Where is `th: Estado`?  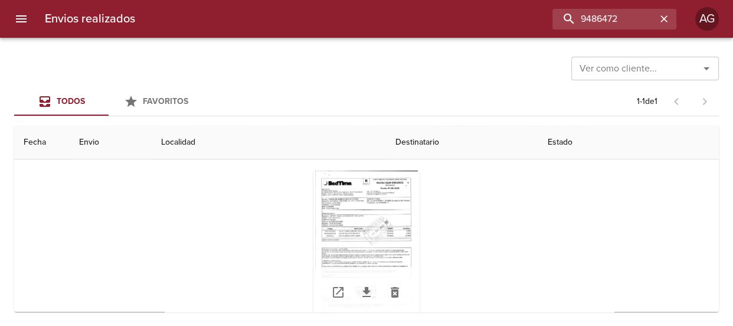 th: Estado is located at coordinates (629, 142).